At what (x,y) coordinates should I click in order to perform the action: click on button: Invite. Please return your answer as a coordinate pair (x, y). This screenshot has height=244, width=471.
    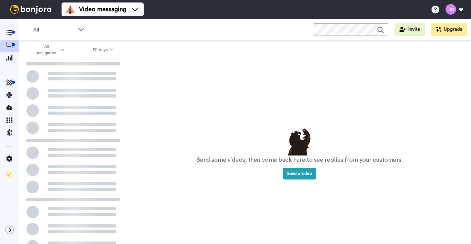
    Looking at the image, I should click on (410, 30).